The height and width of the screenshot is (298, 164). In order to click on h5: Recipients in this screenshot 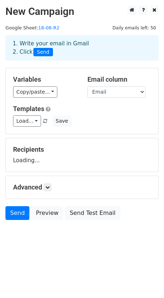, I will do `click(82, 150)`.